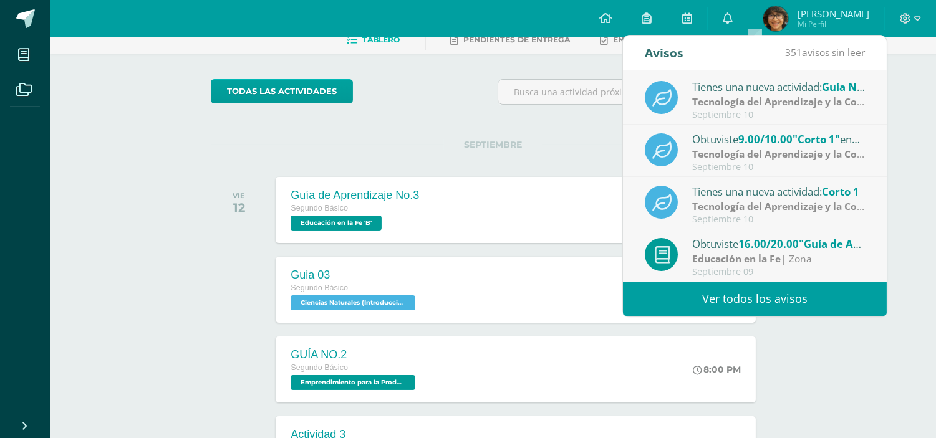 This screenshot has height=438, width=936. Describe the element at coordinates (239, 208) in the screenshot. I see `div: 12` at that location.